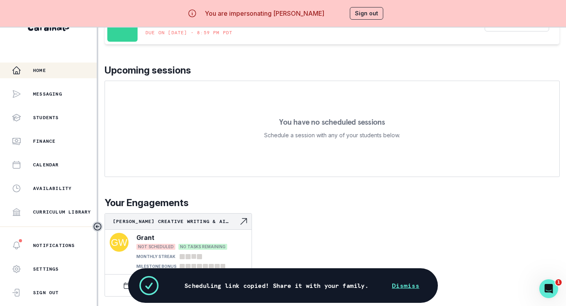 The image size is (566, 306). What do you see at coordinates (244, 221) in the screenshot?
I see `svg: Navigate to engagement page` at bounding box center [244, 221].